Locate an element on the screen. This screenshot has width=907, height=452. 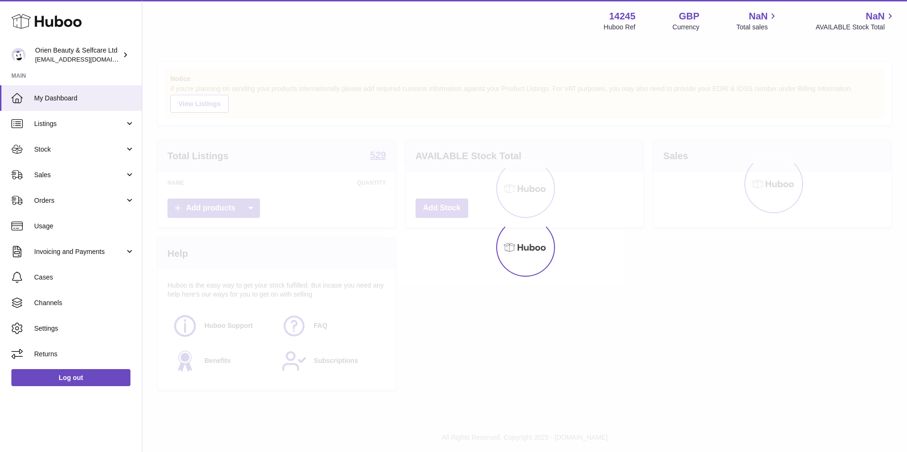
div: Orien Beauty & Selfcare Ltd is located at coordinates (78, 55).